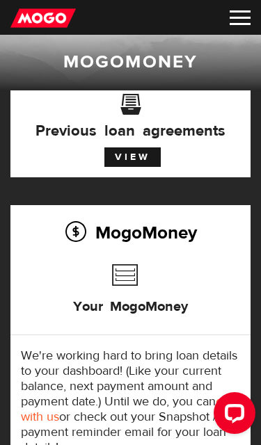 This screenshot has width=261, height=445. I want to click on img: menu-8c7f6768b6b270324deb73bd2f515a8c.svg, so click(240, 17).